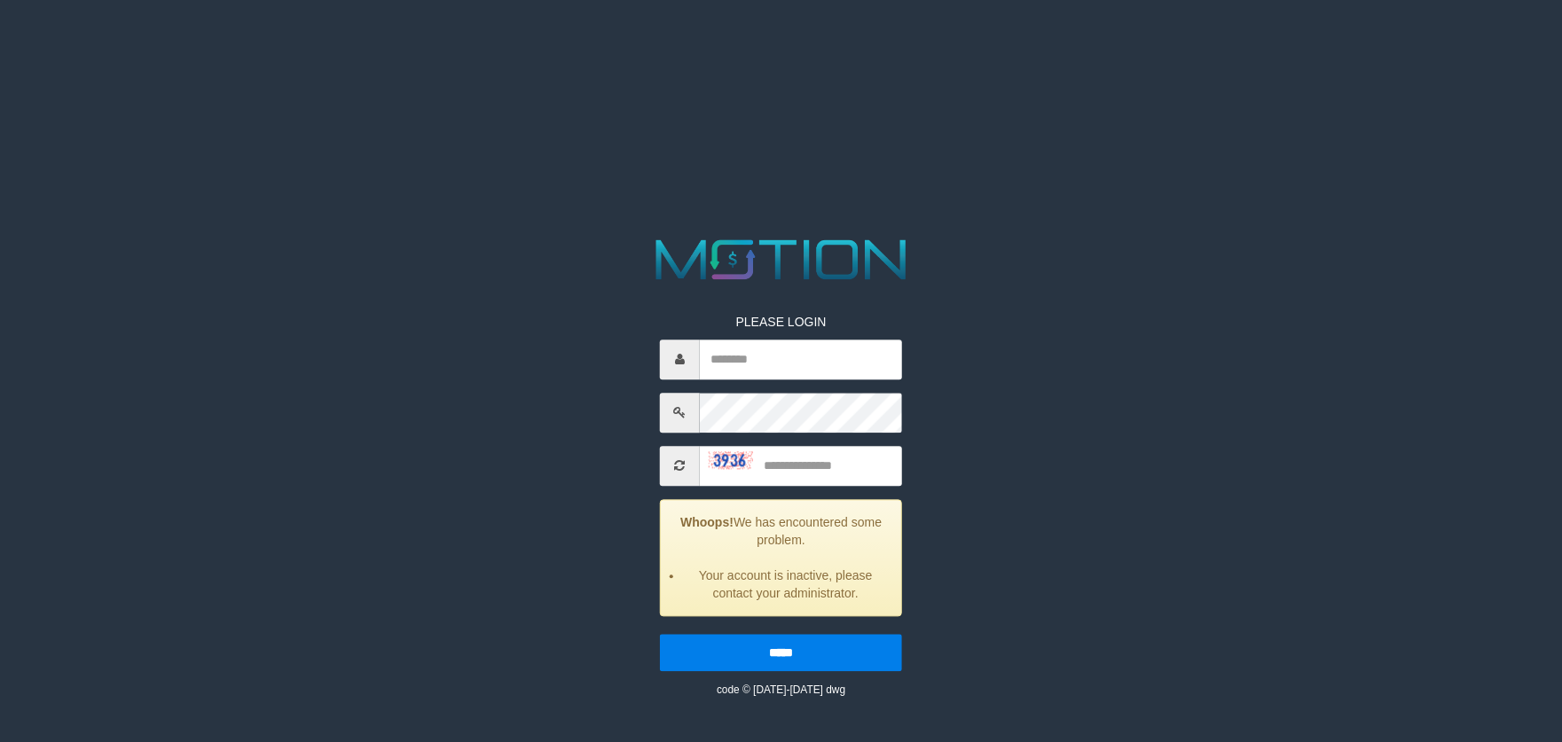 This screenshot has width=1562, height=742. Describe the element at coordinates (780, 322) in the screenshot. I see `p: PLEASE LOGIN` at that location.